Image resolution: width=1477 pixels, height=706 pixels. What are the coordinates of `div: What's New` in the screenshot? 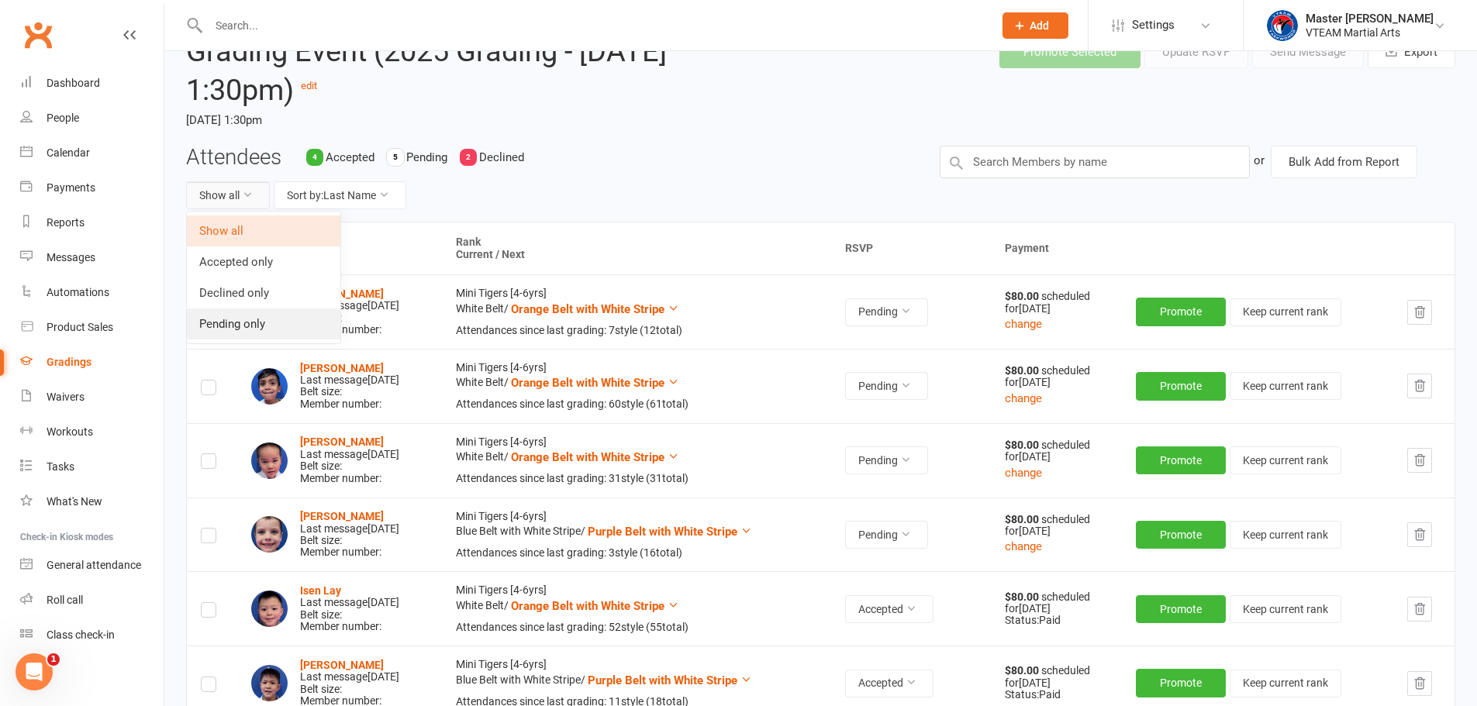 It's located at (74, 502).